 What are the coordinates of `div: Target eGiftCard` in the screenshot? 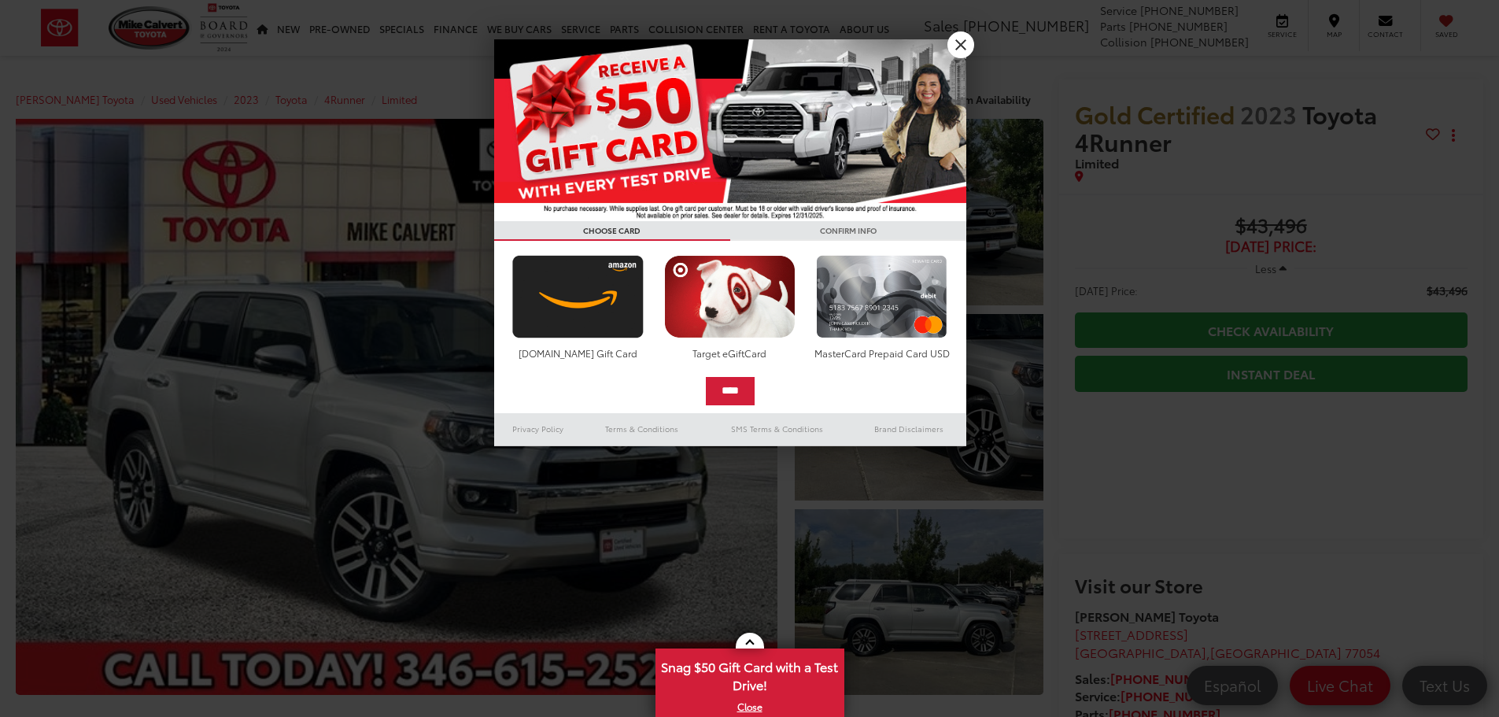 It's located at (729, 353).